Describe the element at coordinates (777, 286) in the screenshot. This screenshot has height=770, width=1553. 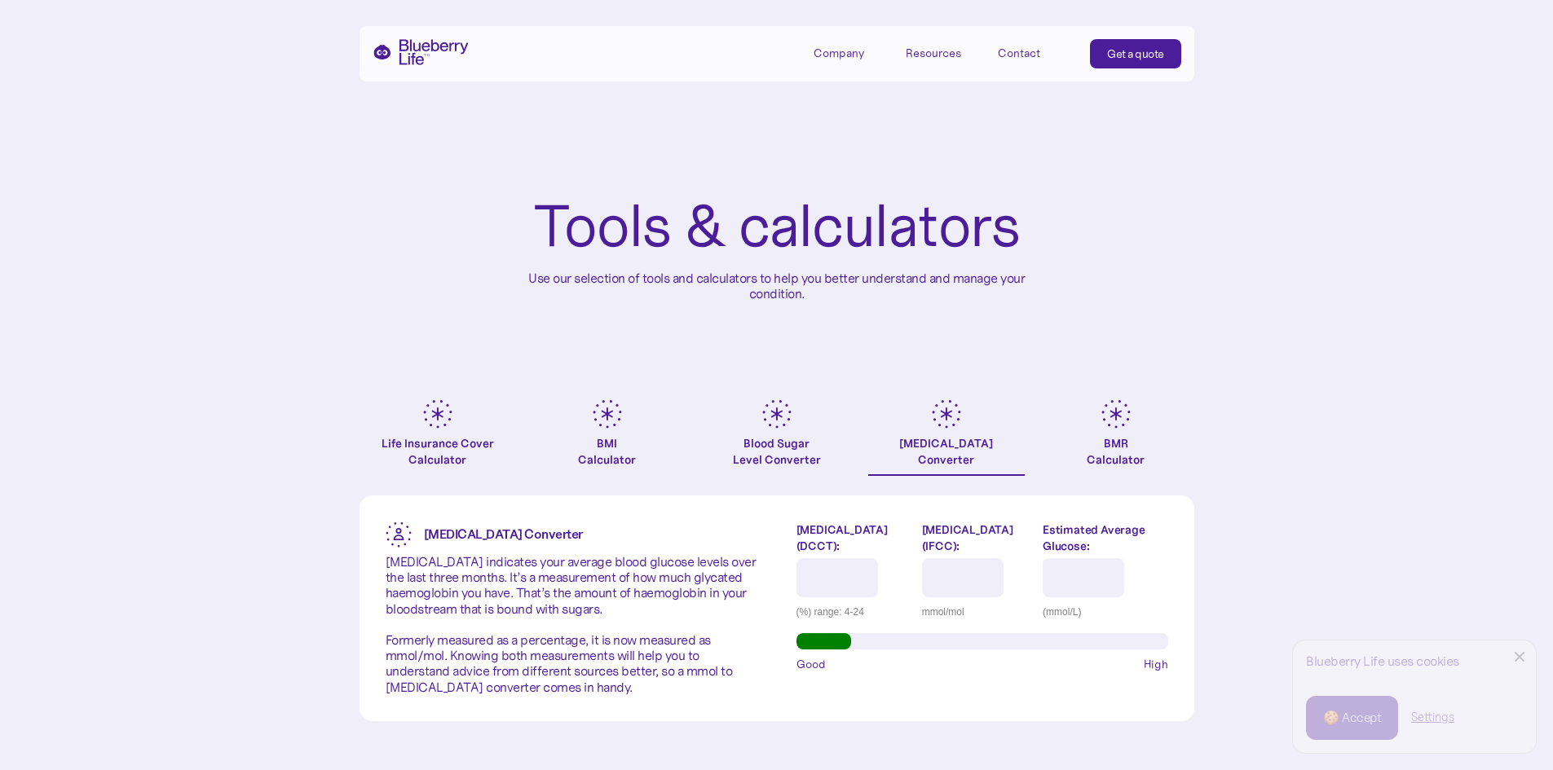
I see `p: Use our selection of tools and calculators to help you better understand and manage your condition.` at that location.